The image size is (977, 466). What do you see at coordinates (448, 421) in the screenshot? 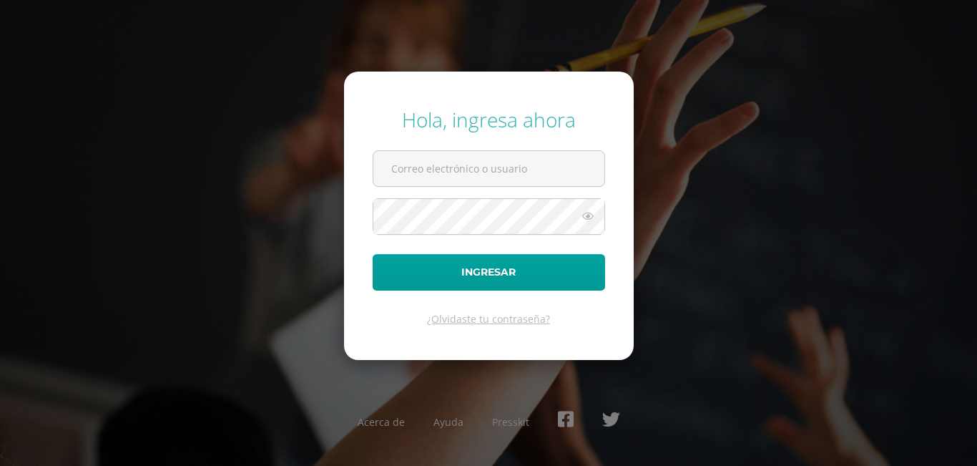
I see `a: Ayuda` at bounding box center [448, 421].